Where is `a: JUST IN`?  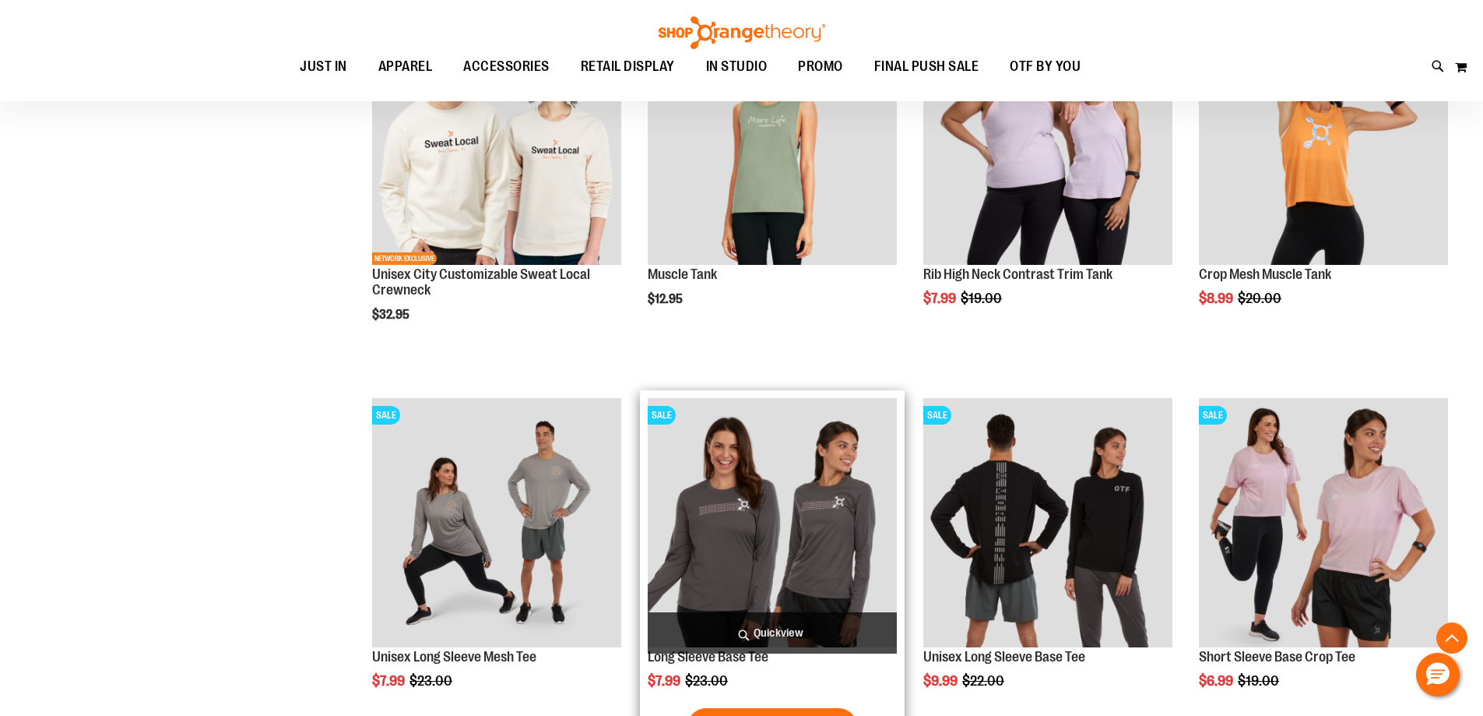
a: JUST IN is located at coordinates (323, 67).